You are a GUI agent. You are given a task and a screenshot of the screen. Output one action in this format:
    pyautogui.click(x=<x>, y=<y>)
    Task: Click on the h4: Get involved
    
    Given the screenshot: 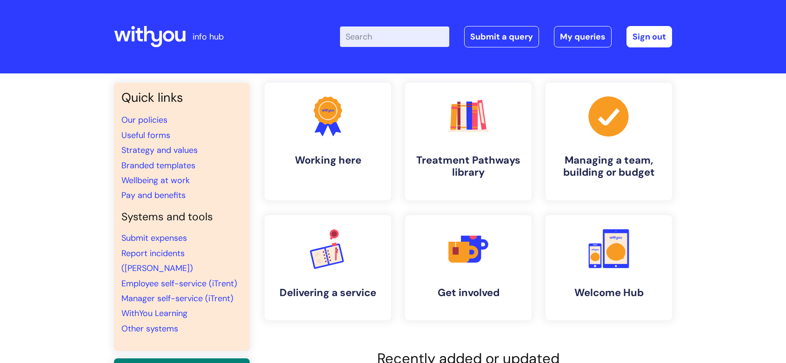 What is the action you would take?
    pyautogui.click(x=468, y=293)
    